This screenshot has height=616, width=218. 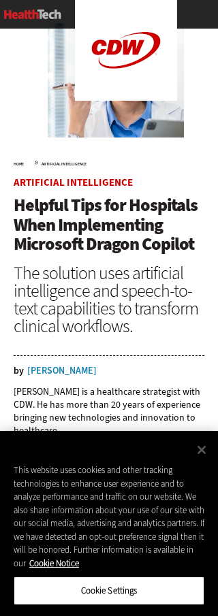 I want to click on div: The solution uses artificial intelligence and speech-to-text capabilities to transform clinical w..., so click(x=109, y=299).